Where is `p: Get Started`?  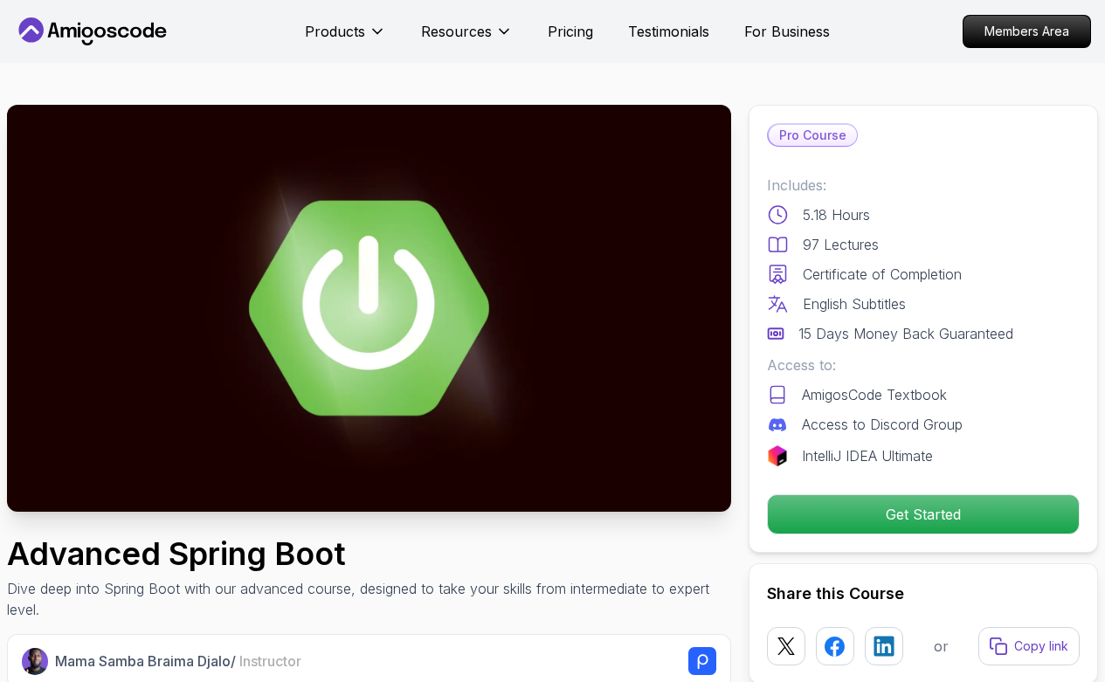
p: Get Started is located at coordinates (924, 515).